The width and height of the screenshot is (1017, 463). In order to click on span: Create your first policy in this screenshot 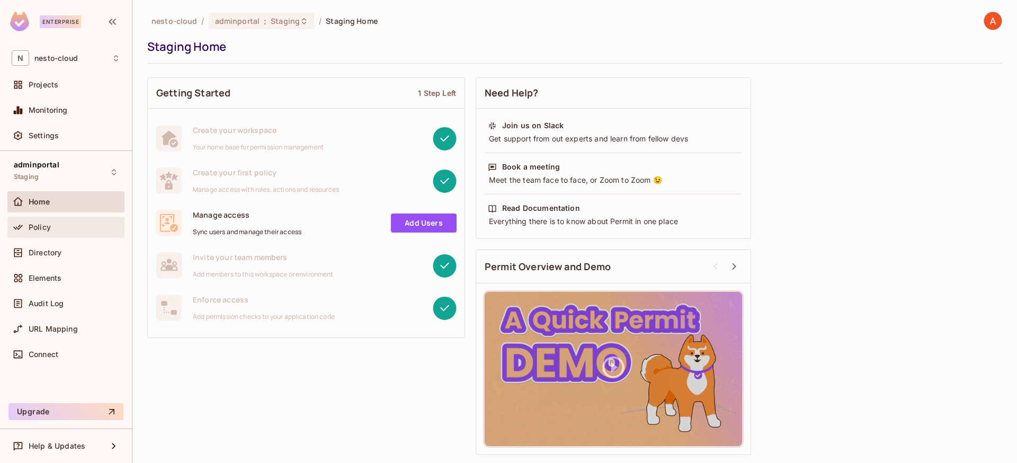, I will do `click(266, 172)`.